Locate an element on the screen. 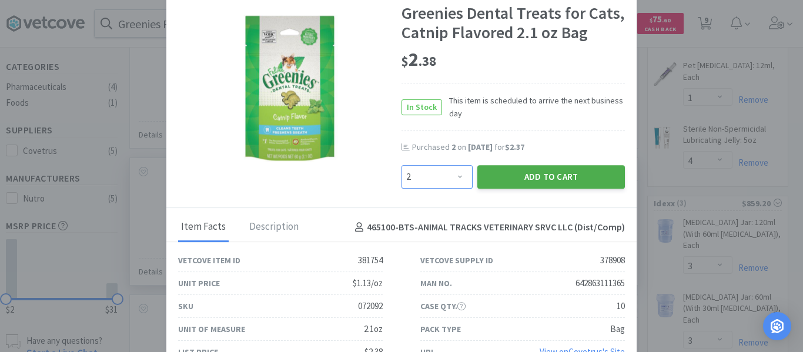 The width and height of the screenshot is (803, 352). span: . 38 is located at coordinates (427, 61).